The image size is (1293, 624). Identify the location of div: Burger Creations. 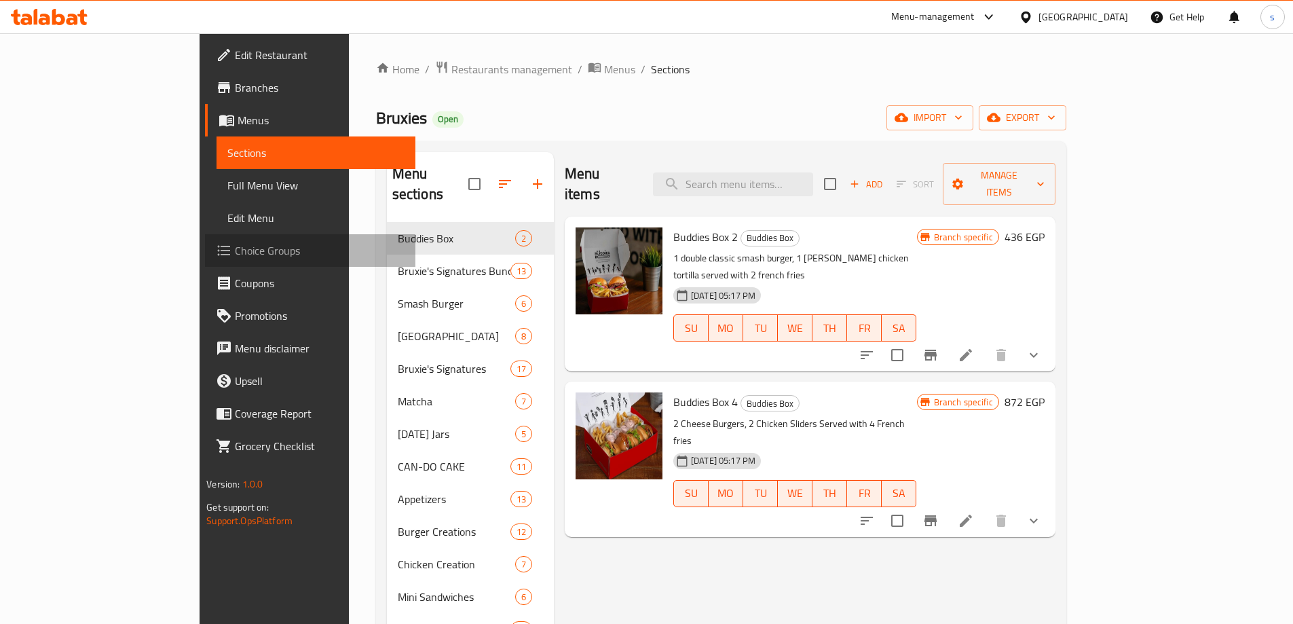
(454, 531).